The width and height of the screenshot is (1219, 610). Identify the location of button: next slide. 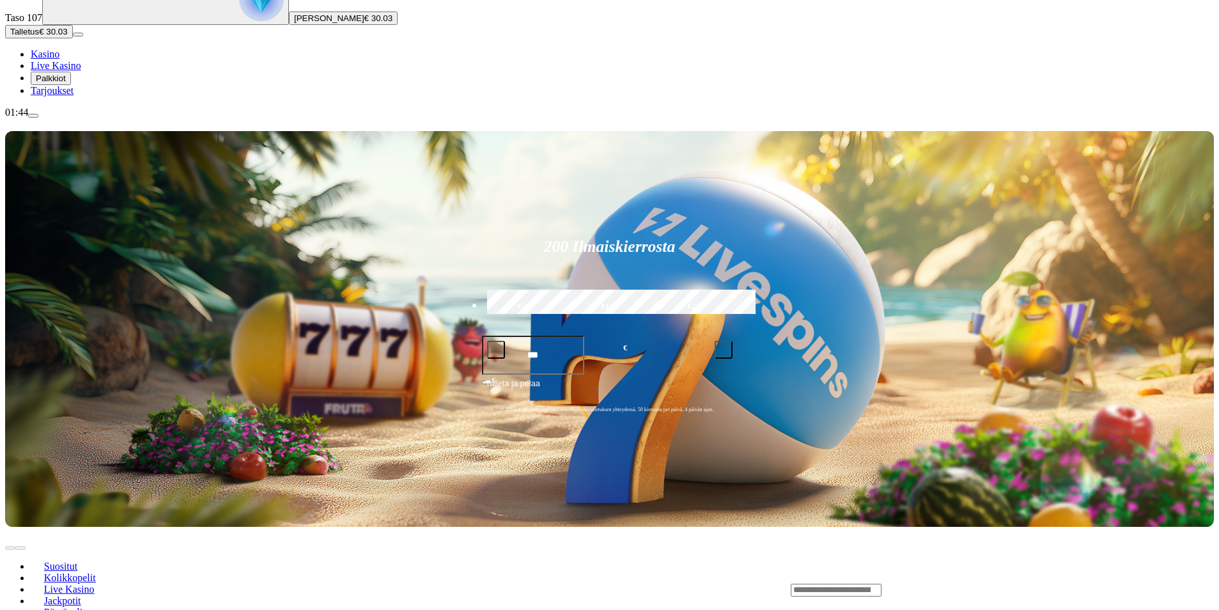
(20, 548).